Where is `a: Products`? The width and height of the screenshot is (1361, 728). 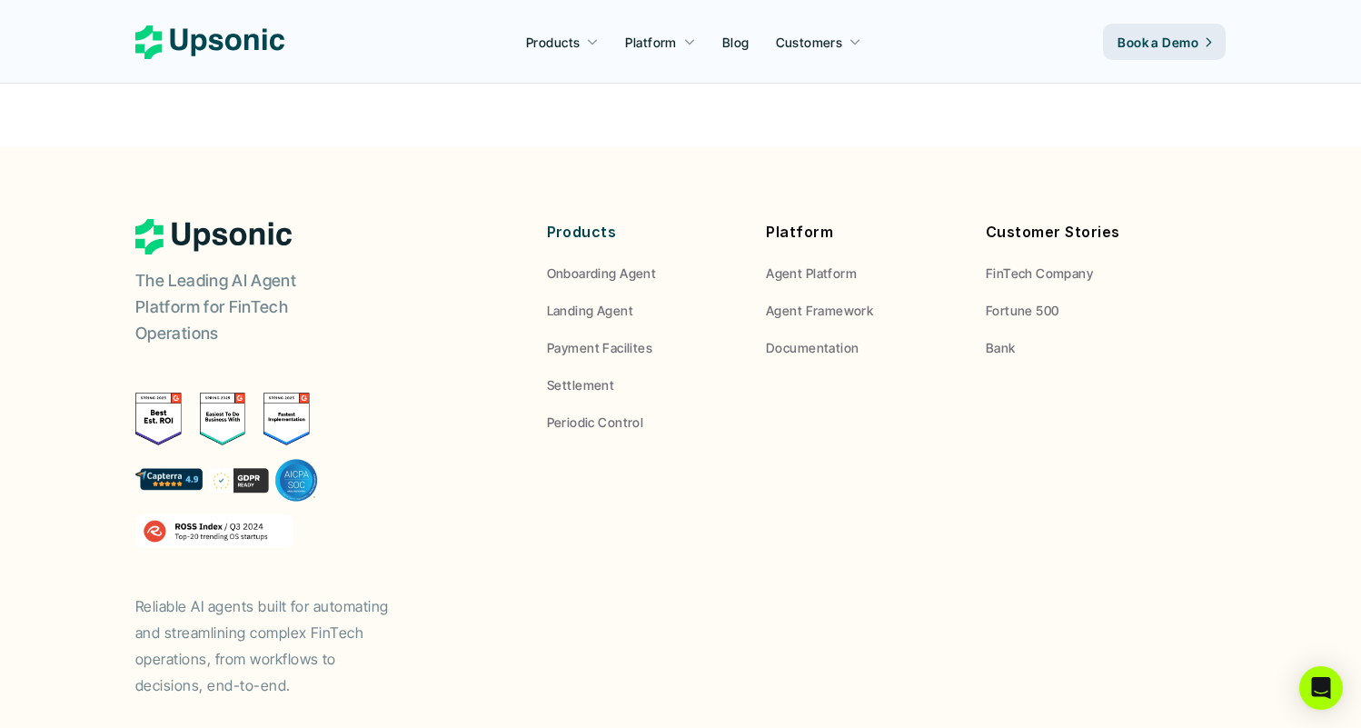 a: Products is located at coordinates (562, 42).